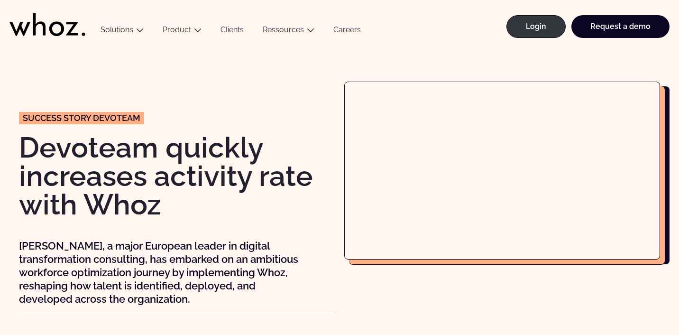 This screenshot has height=335, width=679. Describe the element at coordinates (177, 29) in the screenshot. I see `a: Product` at that location.